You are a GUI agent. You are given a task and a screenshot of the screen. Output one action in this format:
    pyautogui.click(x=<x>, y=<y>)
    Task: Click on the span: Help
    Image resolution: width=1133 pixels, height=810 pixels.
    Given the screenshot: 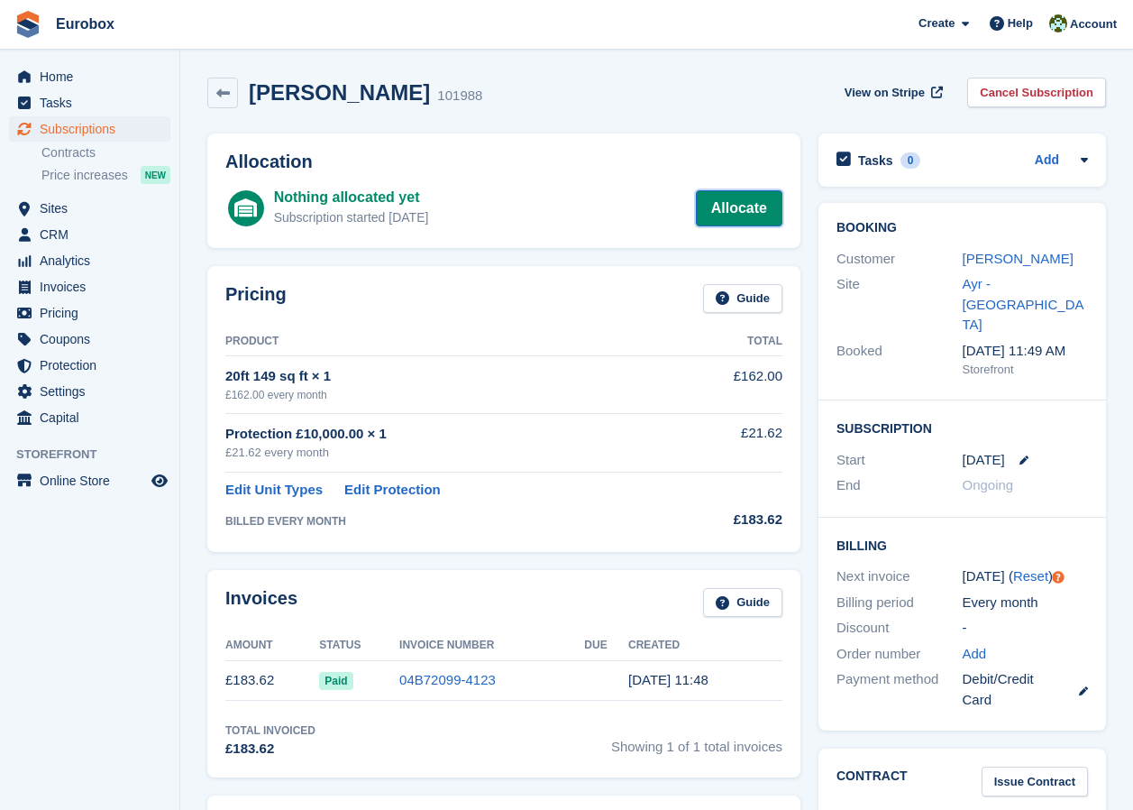 What is the action you would take?
    pyautogui.click(x=1021, y=23)
    